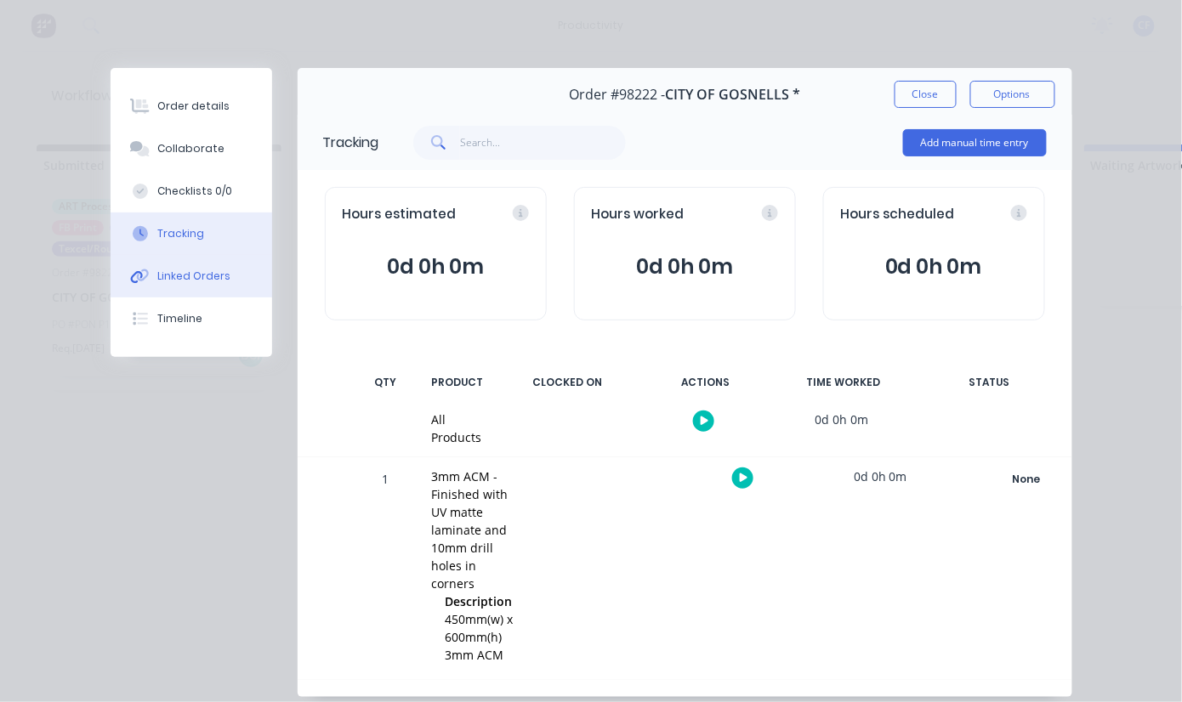 The height and width of the screenshot is (702, 1182). What do you see at coordinates (191, 234) in the screenshot?
I see `button: Tracking` at bounding box center [191, 234].